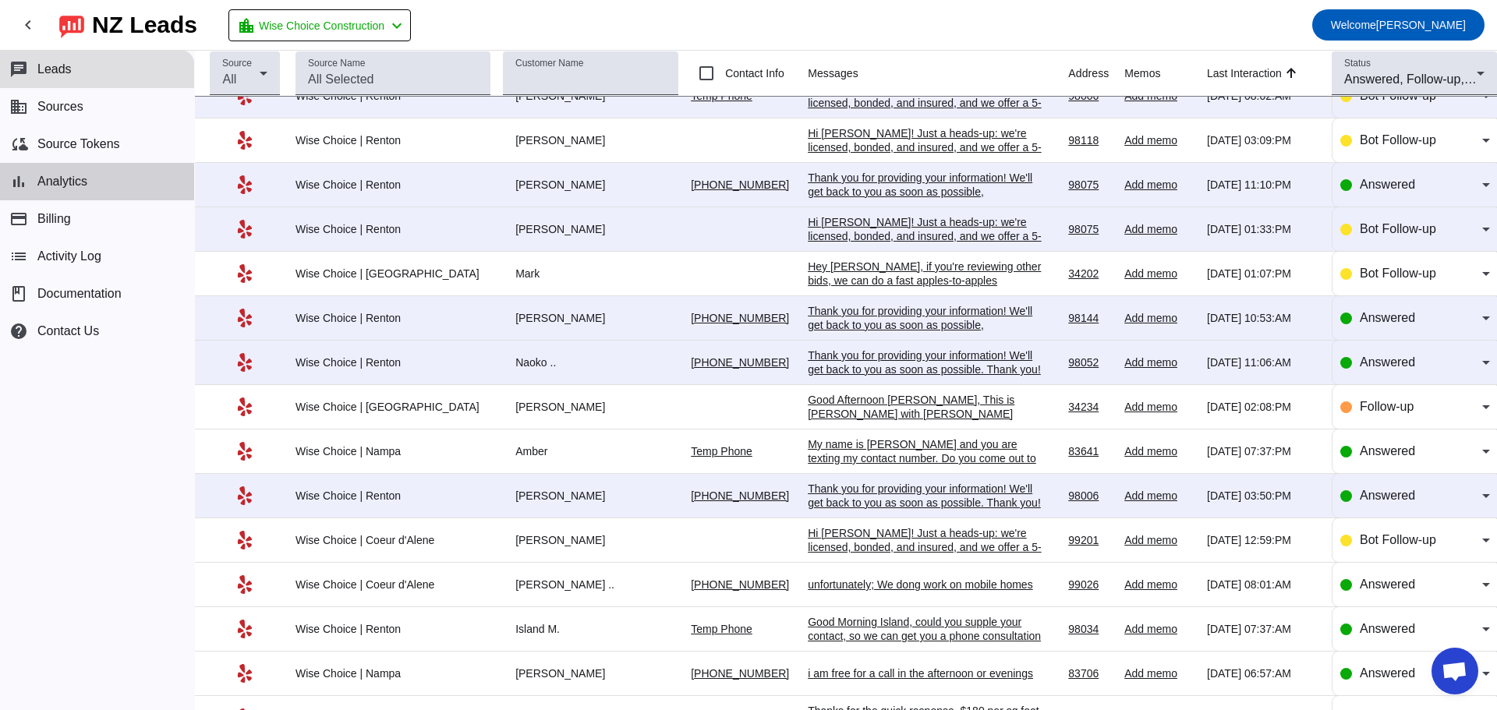  I want to click on div: Open chat, so click(1455, 671).